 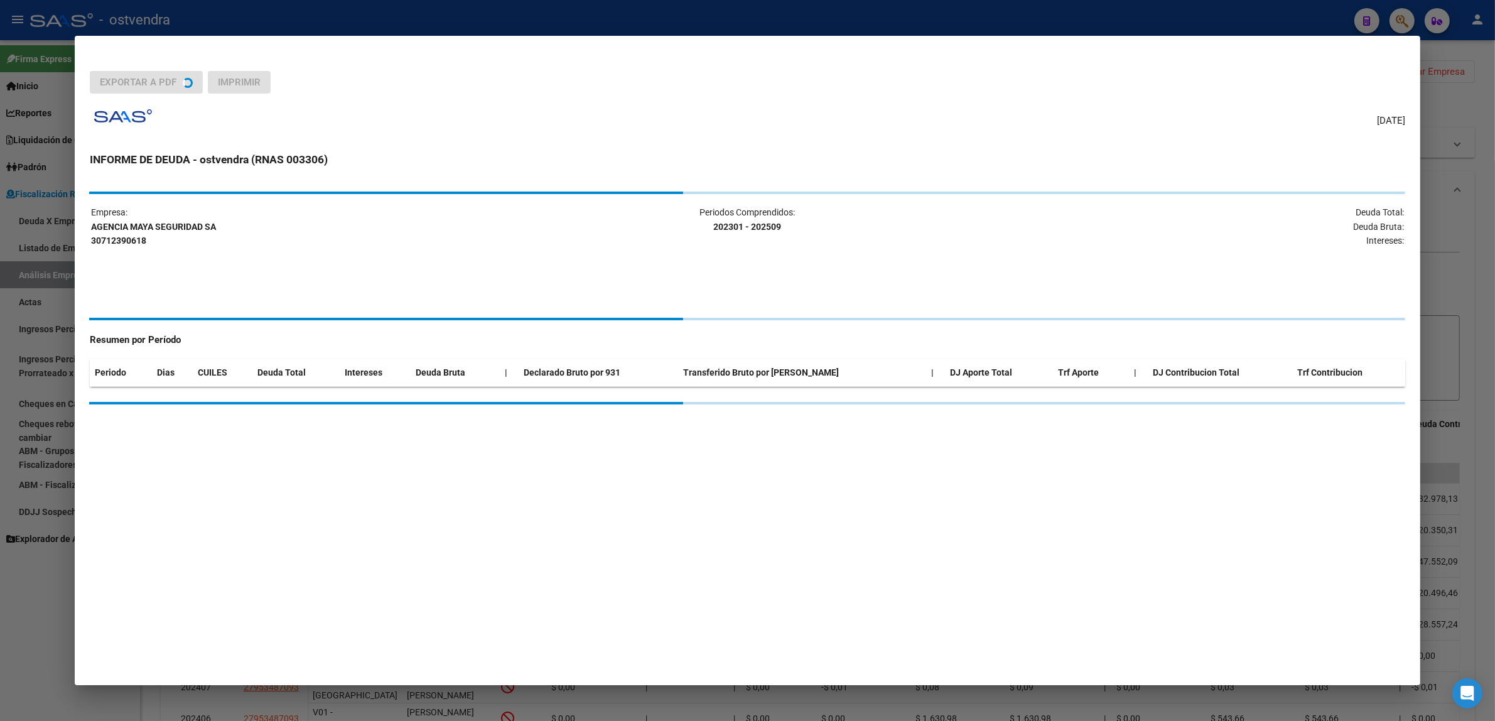 What do you see at coordinates (138, 82) in the screenshot?
I see `span: Exportar a PDF` at bounding box center [138, 82].